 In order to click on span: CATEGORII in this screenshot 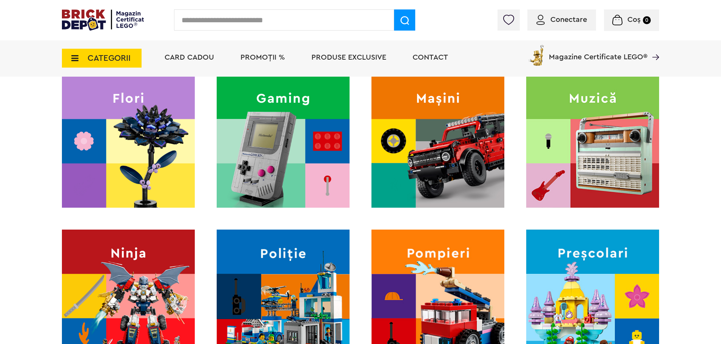, I will do `click(109, 58)`.